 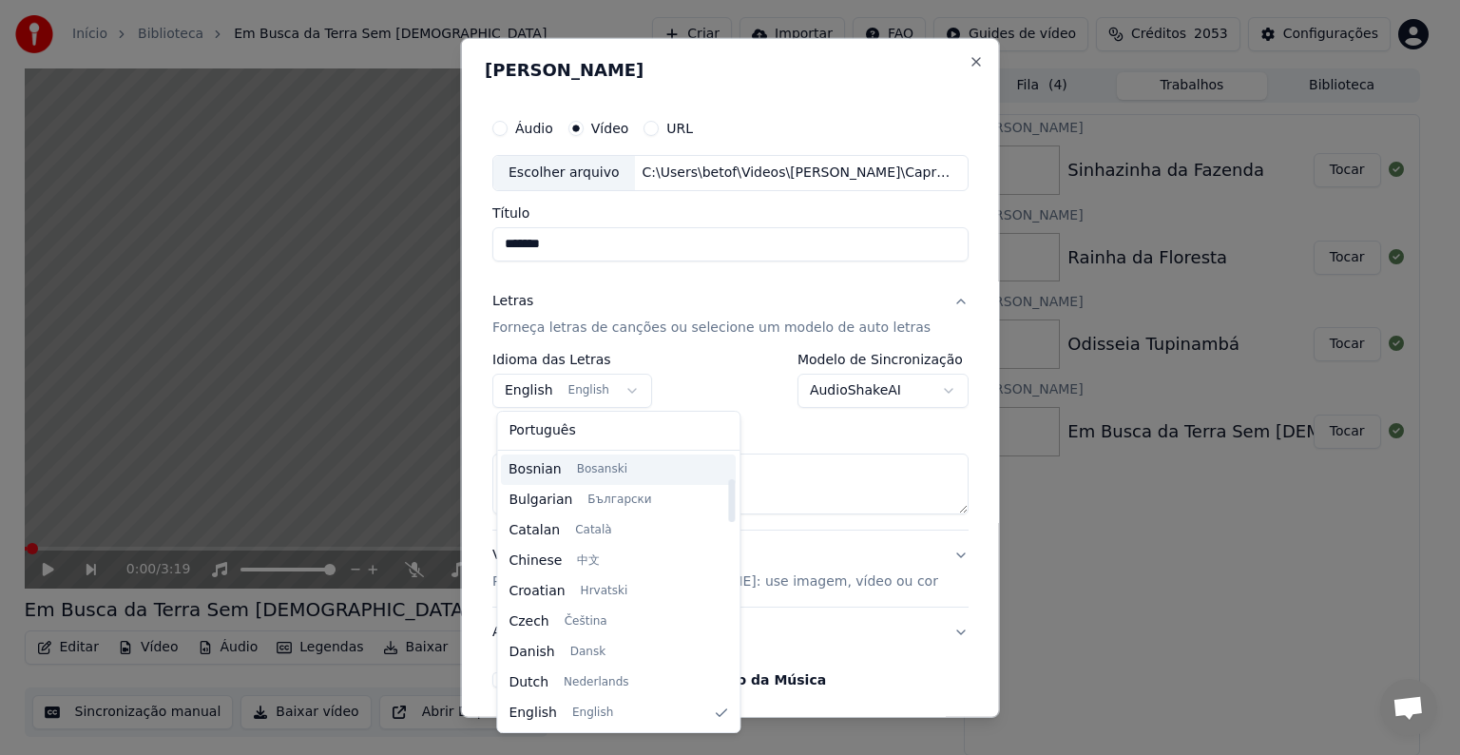 What do you see at coordinates (602, 470) in the screenshot?
I see `span: Bosanski` at bounding box center [602, 470].